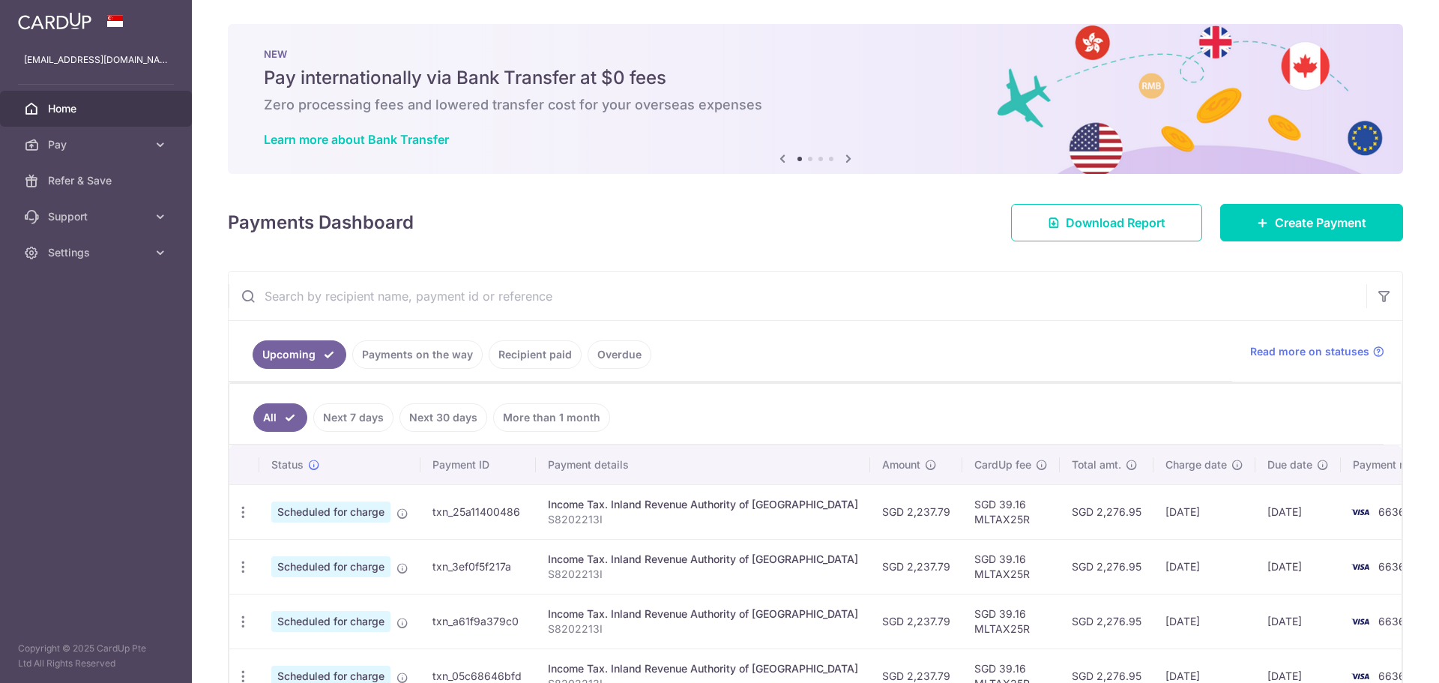 The width and height of the screenshot is (1439, 683). What do you see at coordinates (798, 296) in the screenshot?
I see `input: Search by recipient name, payment id or reference` at bounding box center [798, 296].